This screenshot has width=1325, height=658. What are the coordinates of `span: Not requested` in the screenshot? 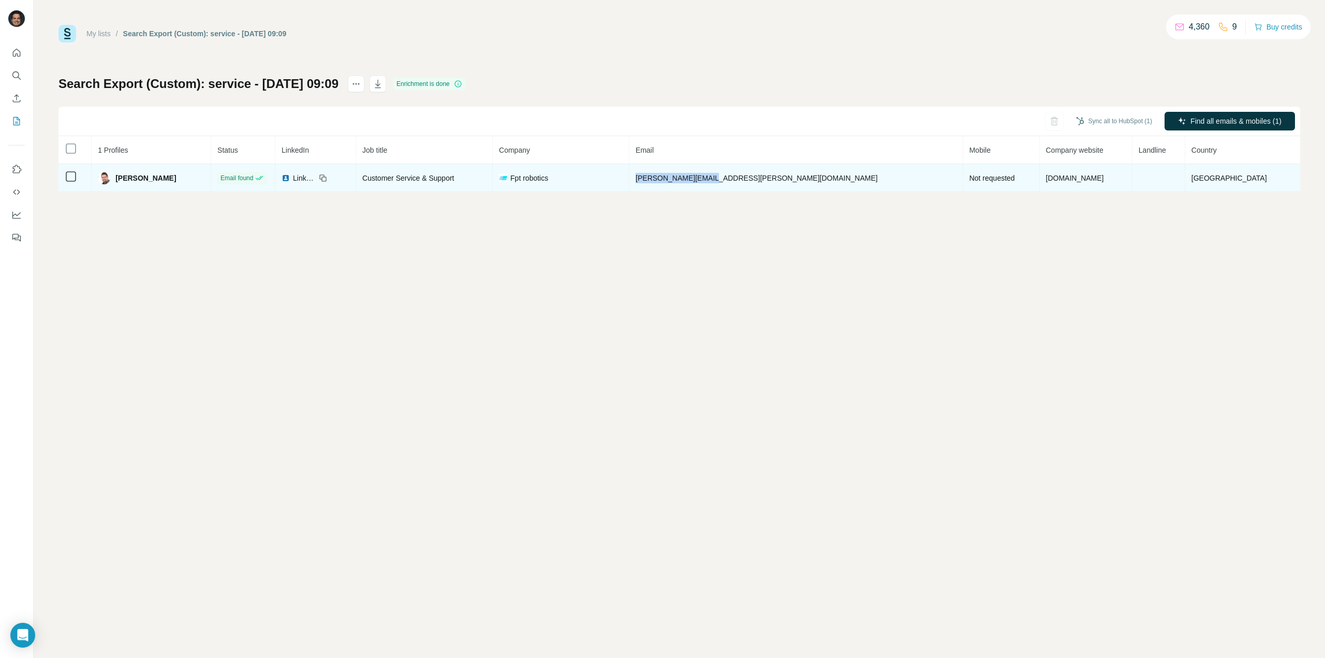 It's located at (992, 178).